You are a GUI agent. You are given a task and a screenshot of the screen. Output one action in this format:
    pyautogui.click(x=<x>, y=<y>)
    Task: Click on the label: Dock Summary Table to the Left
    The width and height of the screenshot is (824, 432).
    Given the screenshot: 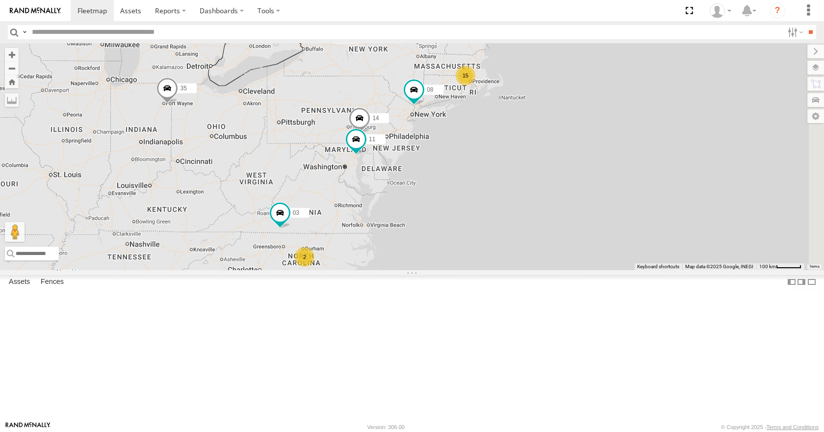 What is the action you would take?
    pyautogui.click(x=791, y=282)
    